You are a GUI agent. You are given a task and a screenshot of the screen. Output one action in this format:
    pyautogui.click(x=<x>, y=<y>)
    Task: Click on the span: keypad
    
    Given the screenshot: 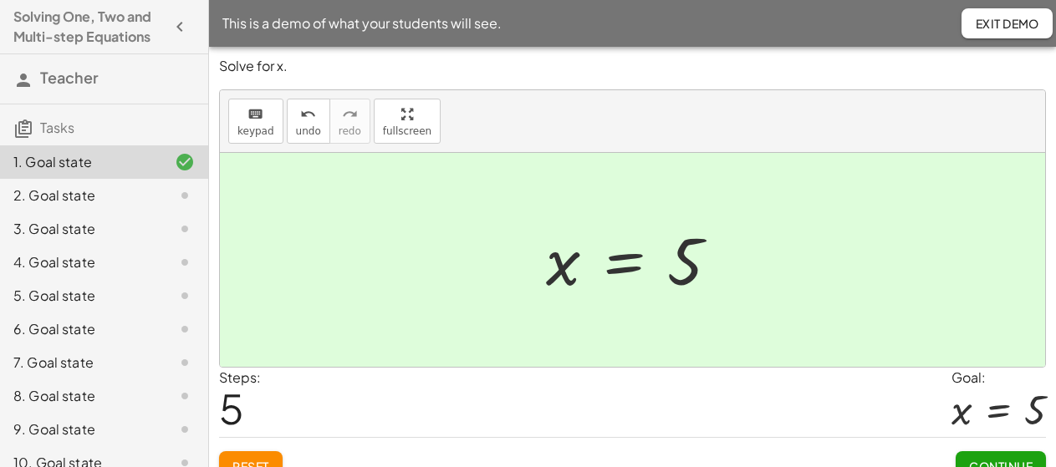 What is the action you would take?
    pyautogui.click(x=256, y=131)
    